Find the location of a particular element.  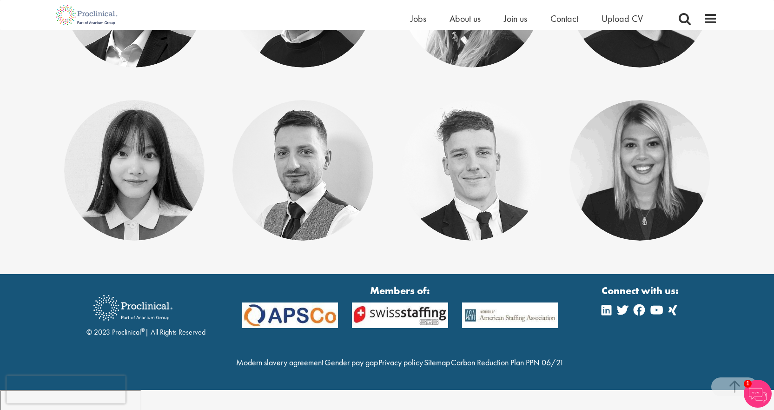

img: Chatbot is located at coordinates (758, 393).